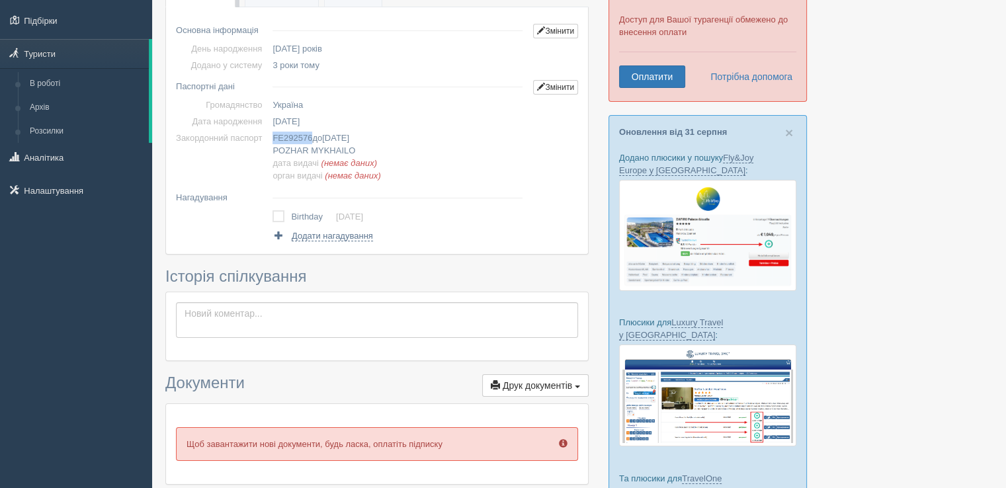 The height and width of the screenshot is (488, 1006). I want to click on p: Додано плюсики у пошуку :, so click(708, 164).